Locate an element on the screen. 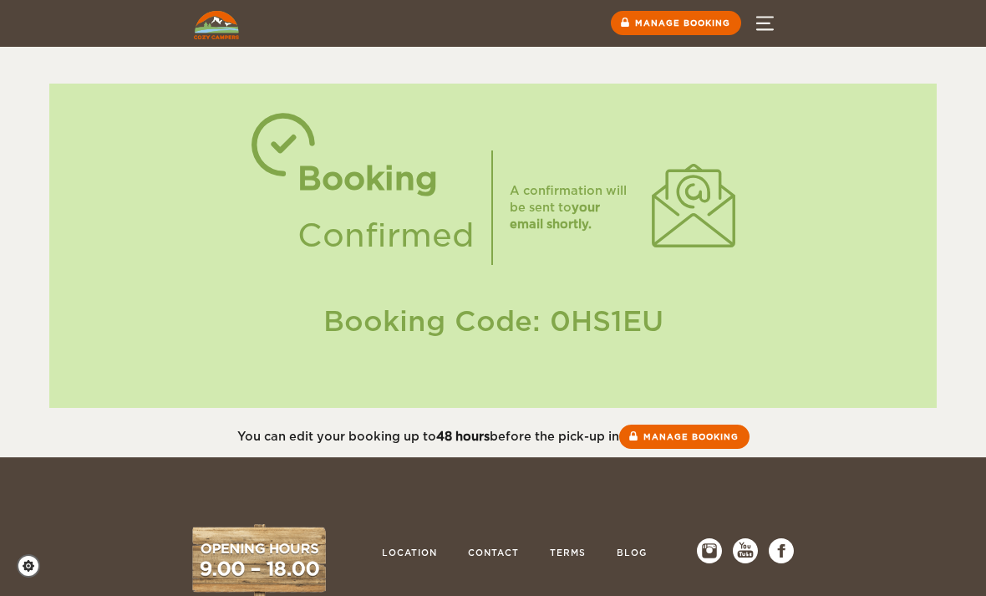 Image resolution: width=986 pixels, height=596 pixels. strong: 48 hours is located at coordinates (463, 436).